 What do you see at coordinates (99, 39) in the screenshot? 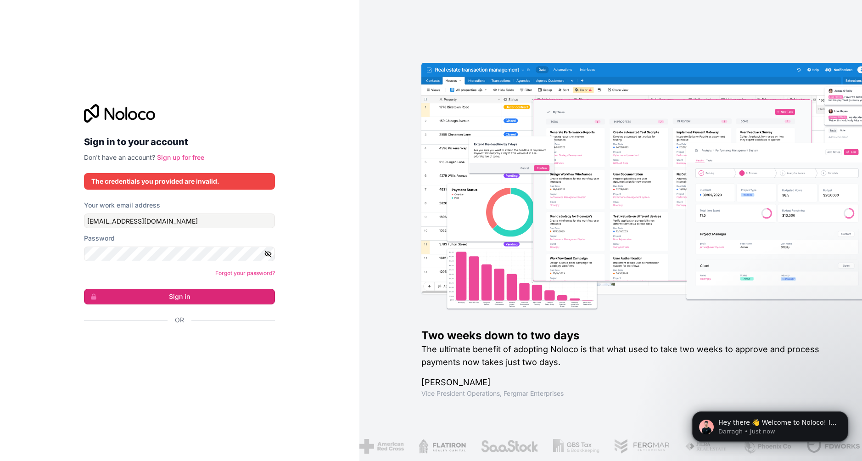
I see `p: Message from Darragh, sent Just now` at bounding box center [99, 39].